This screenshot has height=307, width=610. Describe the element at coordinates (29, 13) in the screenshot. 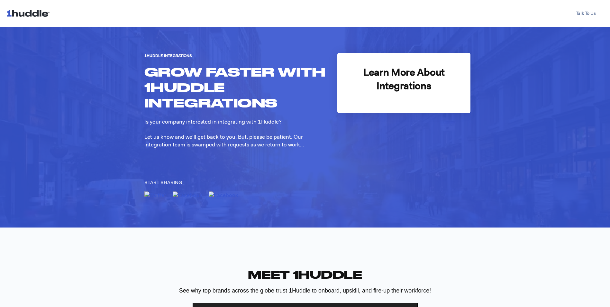

I see `img: 1huddle` at that location.